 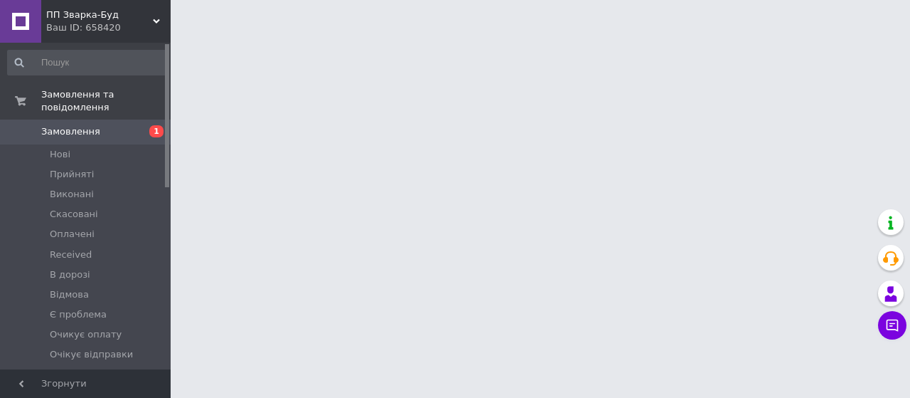 I want to click on span: 1, so click(x=156, y=131).